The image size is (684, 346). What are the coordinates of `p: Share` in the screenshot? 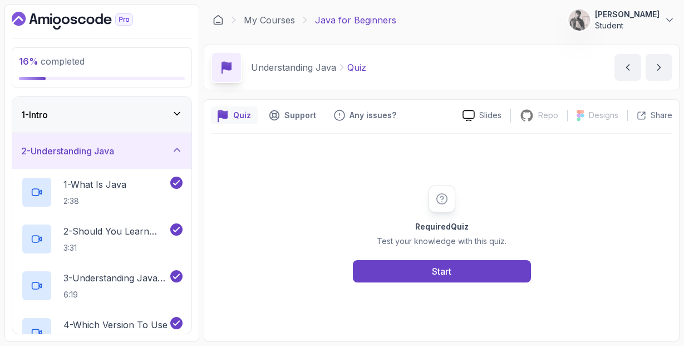 It's located at (661, 115).